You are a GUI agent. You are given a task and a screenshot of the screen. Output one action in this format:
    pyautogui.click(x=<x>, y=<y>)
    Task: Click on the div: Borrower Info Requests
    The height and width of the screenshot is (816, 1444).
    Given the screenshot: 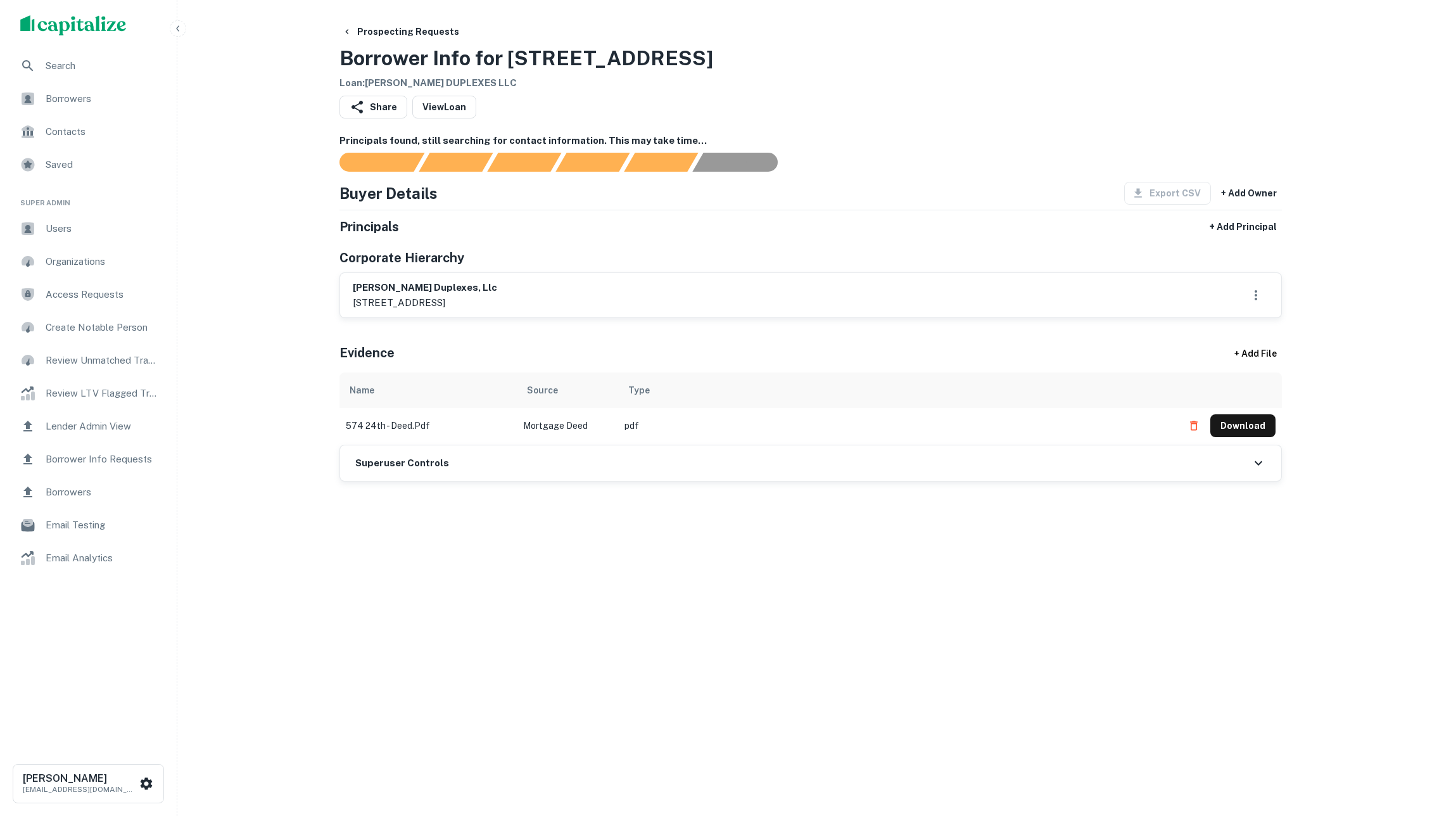 What is the action you would take?
    pyautogui.click(x=88, y=459)
    